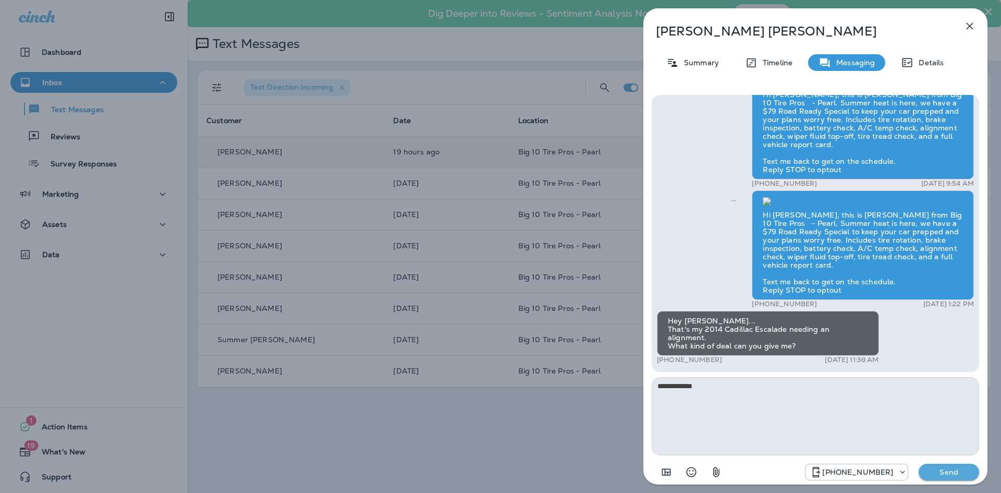 The height and width of the screenshot is (493, 1001). Describe the element at coordinates (857, 472) in the screenshot. I see `div: +1 (601) 647-4599` at that location.